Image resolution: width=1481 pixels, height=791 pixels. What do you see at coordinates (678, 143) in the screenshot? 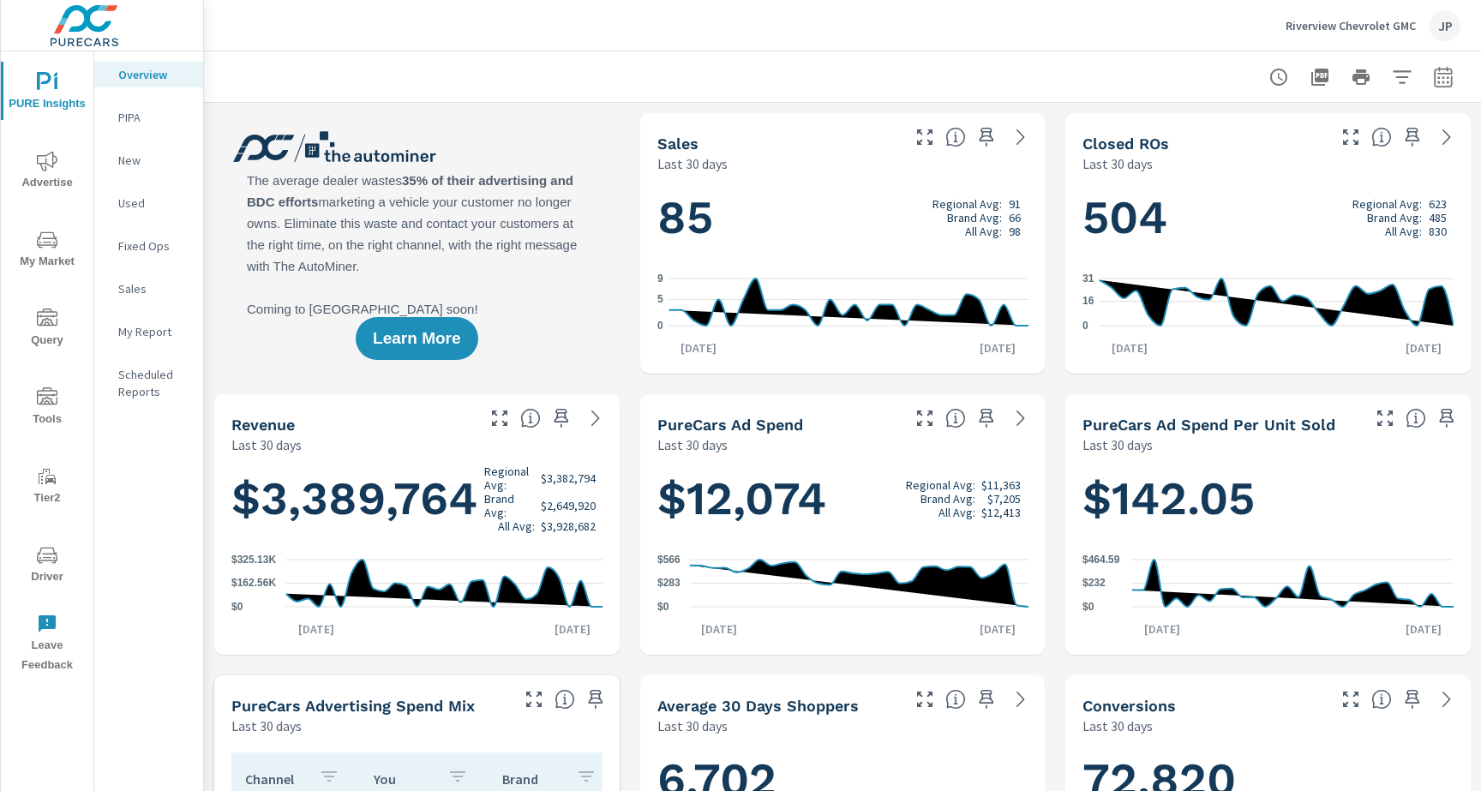
I see `h5: Sales` at bounding box center [678, 143].